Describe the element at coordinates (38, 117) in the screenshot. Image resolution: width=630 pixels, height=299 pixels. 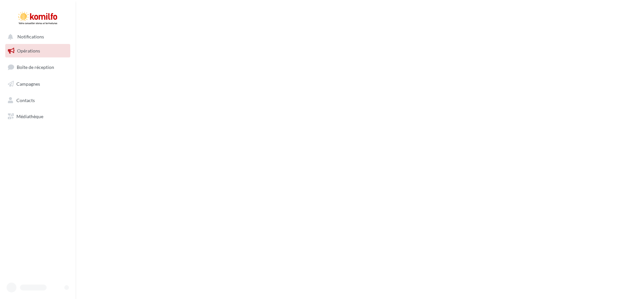
I see `a: Médiathèque` at that location.